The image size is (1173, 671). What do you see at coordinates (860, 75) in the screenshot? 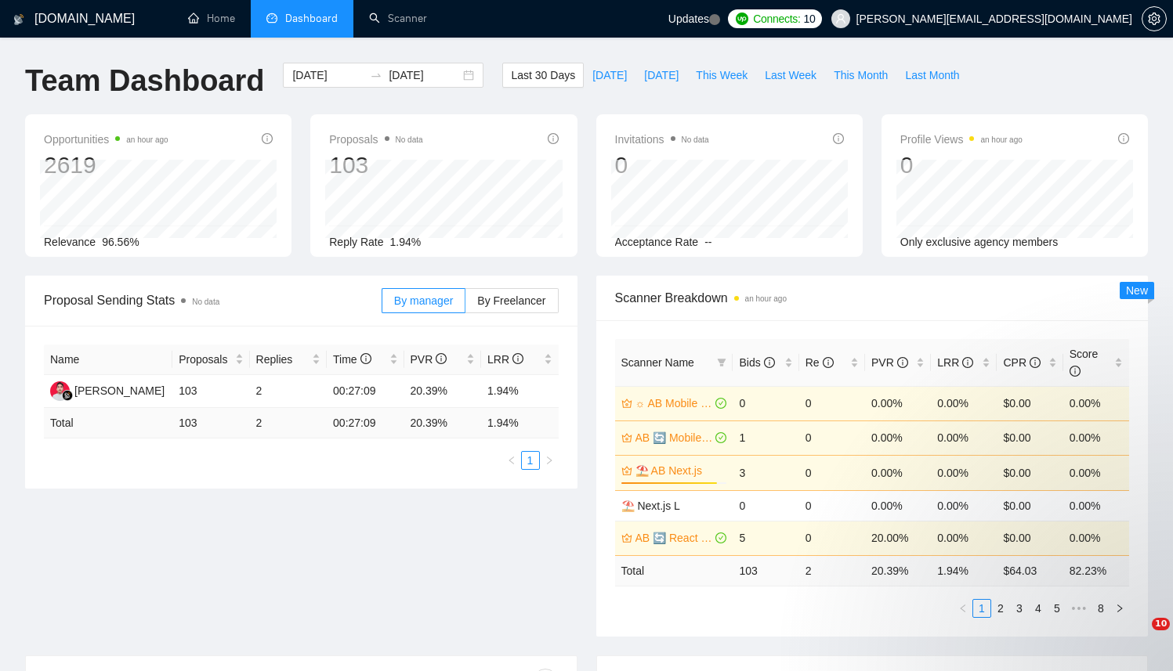
I see `span: This Month` at bounding box center [860, 75].